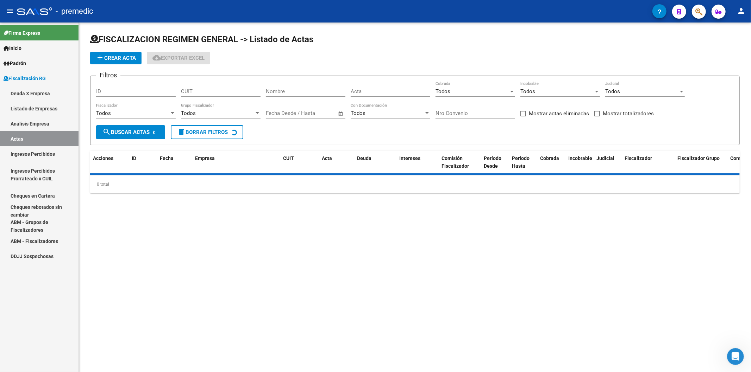 This screenshot has height=372, width=751. Describe the element at coordinates (607, 163) in the screenshot. I see `datatable-header-cell: Judicial` at that location.